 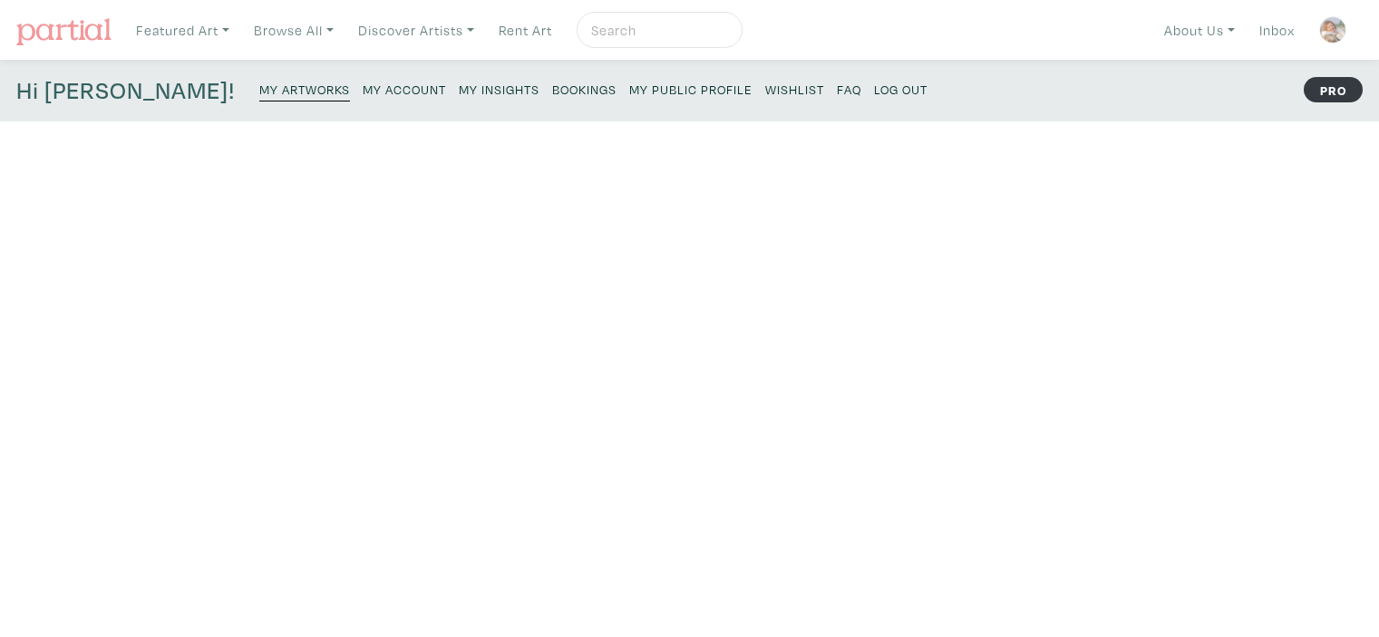 What do you see at coordinates (305, 89) in the screenshot?
I see `small: My Artworks` at bounding box center [305, 89].